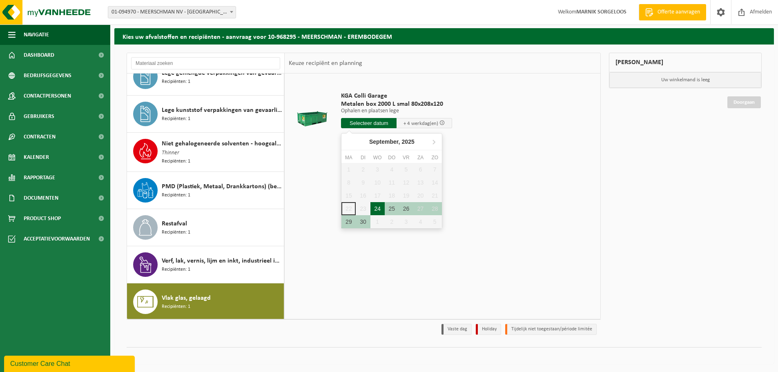 This screenshot has width=778, height=372. Describe the element at coordinates (206, 228) in the screenshot. I see `button: Restafval Recipiënten: 1` at that location.